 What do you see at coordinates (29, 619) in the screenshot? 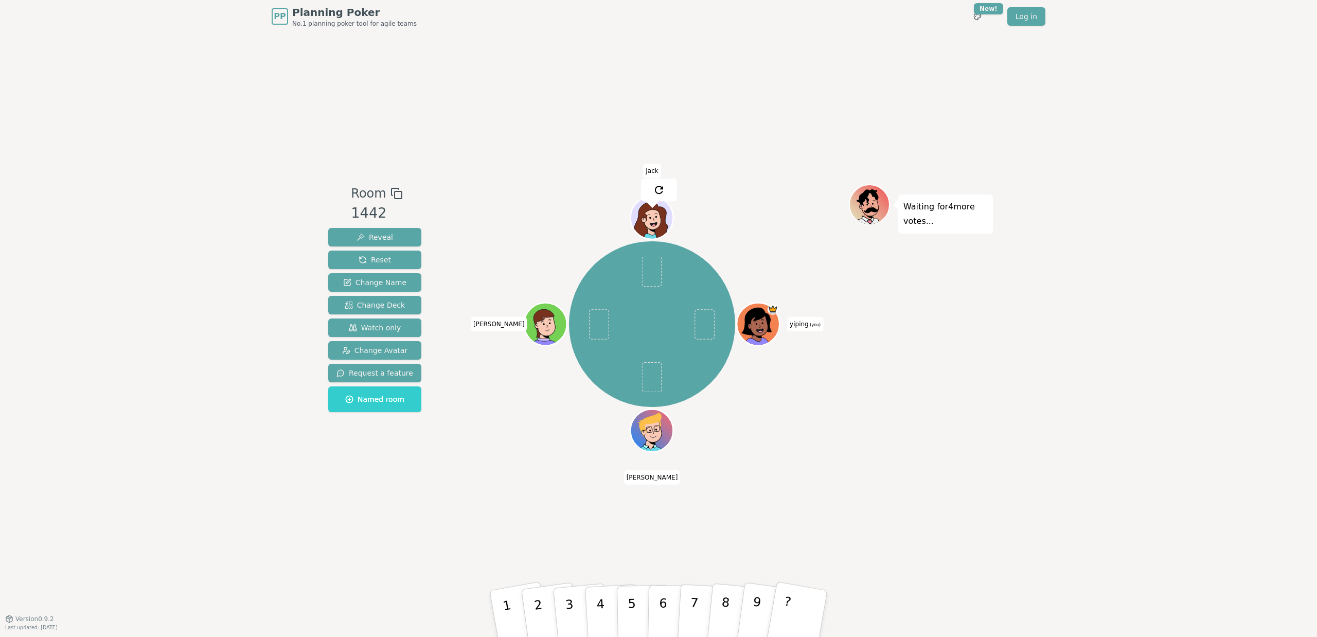
I see `button: Version0.9.2` at bounding box center [29, 619].